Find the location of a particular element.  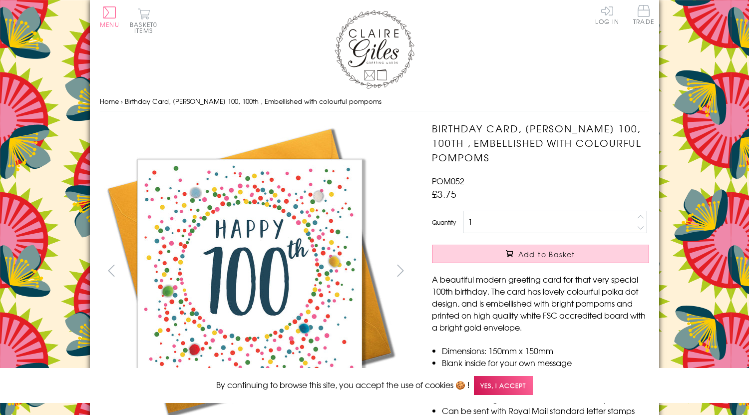

li: Blank inside for your own message is located at coordinates (545, 362).